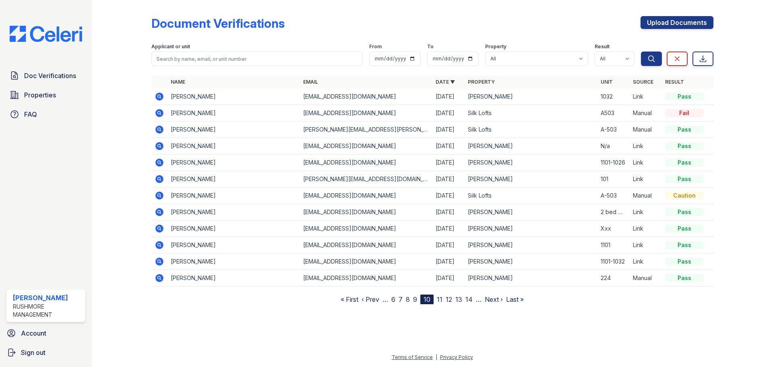  What do you see at coordinates (430, 47) in the screenshot?
I see `label: To` at bounding box center [430, 47].